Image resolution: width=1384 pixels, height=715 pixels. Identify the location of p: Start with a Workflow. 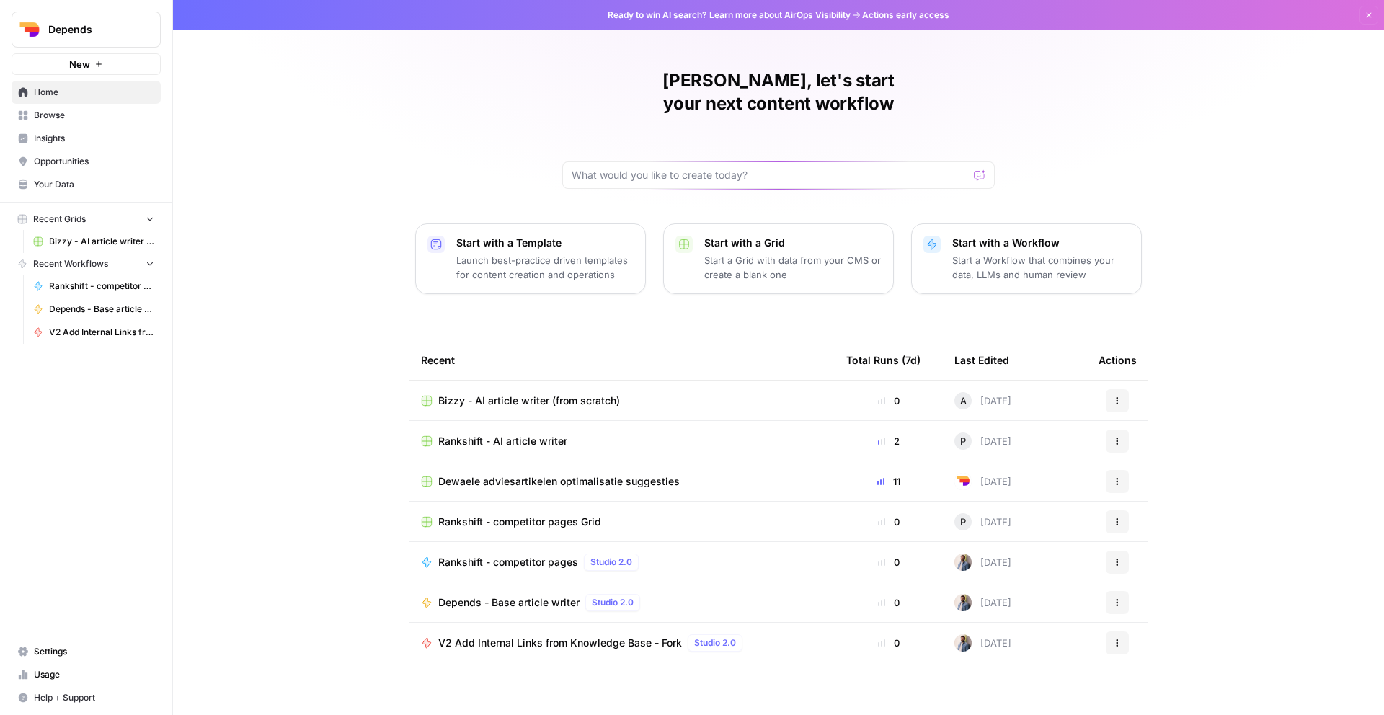
(1041, 243).